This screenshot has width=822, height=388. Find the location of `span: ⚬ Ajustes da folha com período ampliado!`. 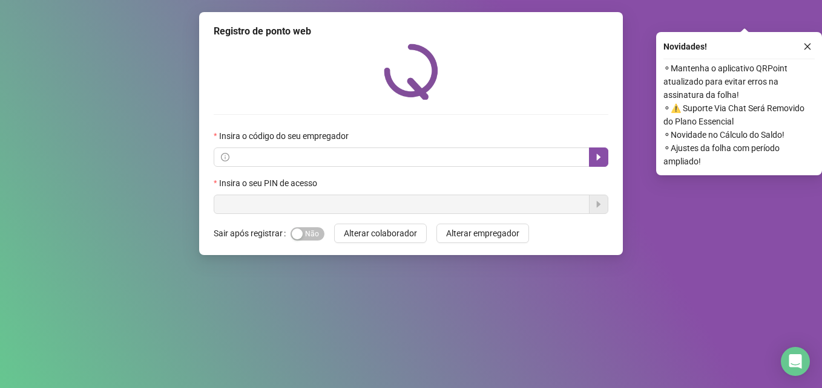

span: ⚬ Ajustes da folha com período ampliado! is located at coordinates (739, 155).